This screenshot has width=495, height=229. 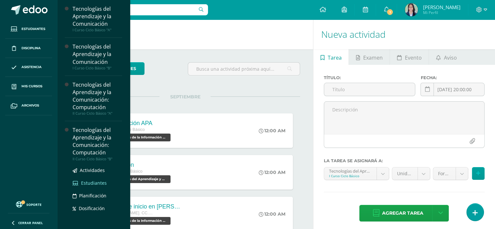 I want to click on span: Tarea, so click(x=335, y=58).